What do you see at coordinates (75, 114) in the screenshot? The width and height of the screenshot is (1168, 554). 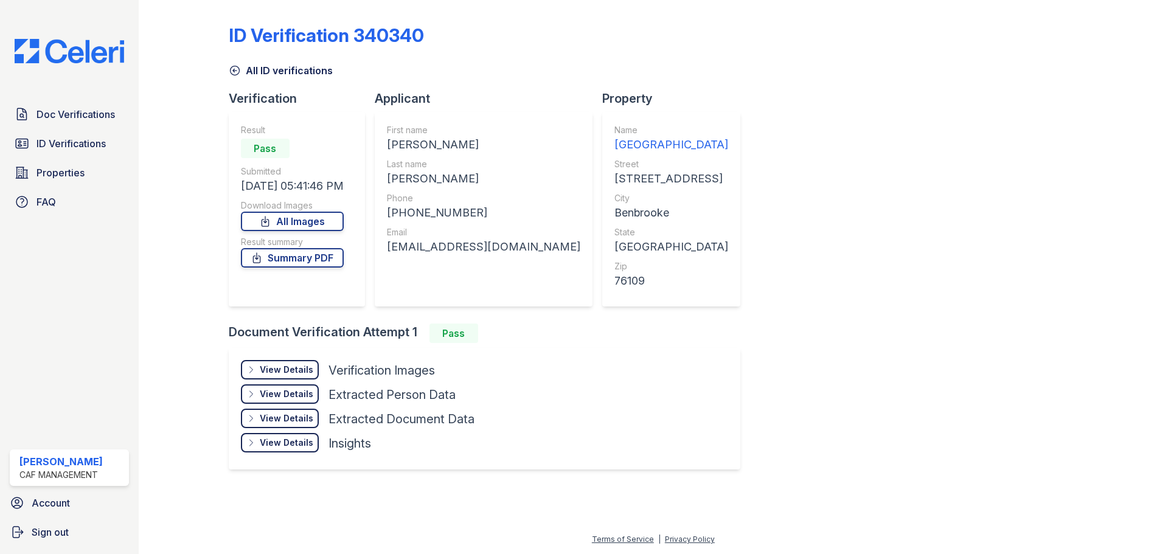 I see `span: Doc Verifications` at bounding box center [75, 114].